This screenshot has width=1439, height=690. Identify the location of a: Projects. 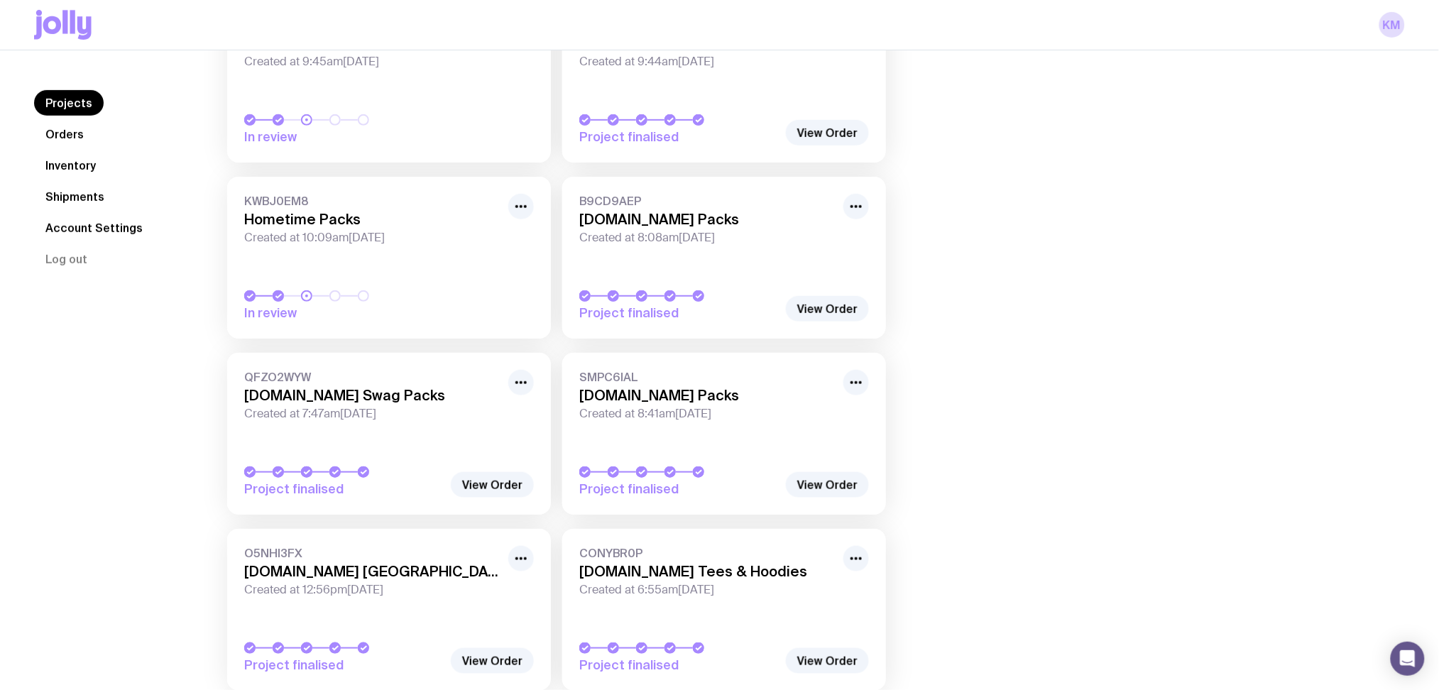
(69, 103).